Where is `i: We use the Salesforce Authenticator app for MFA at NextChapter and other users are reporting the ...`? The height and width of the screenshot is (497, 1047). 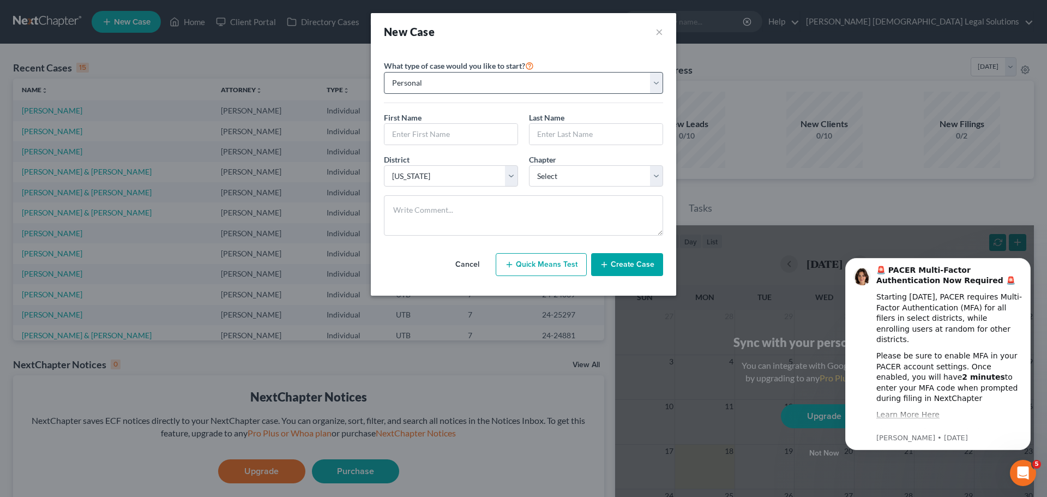
i: We use the Salesforce Authenticator app for MFA at NextChapter and other users are reporting the ... is located at coordinates (120, 205).